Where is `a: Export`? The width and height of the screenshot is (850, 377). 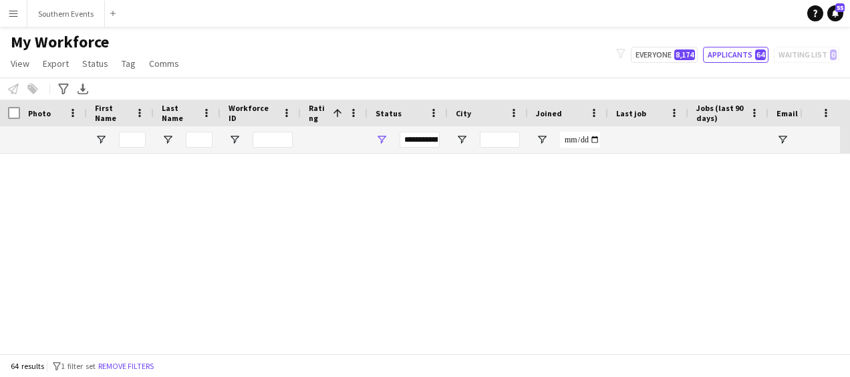
a: Export is located at coordinates (55, 64).